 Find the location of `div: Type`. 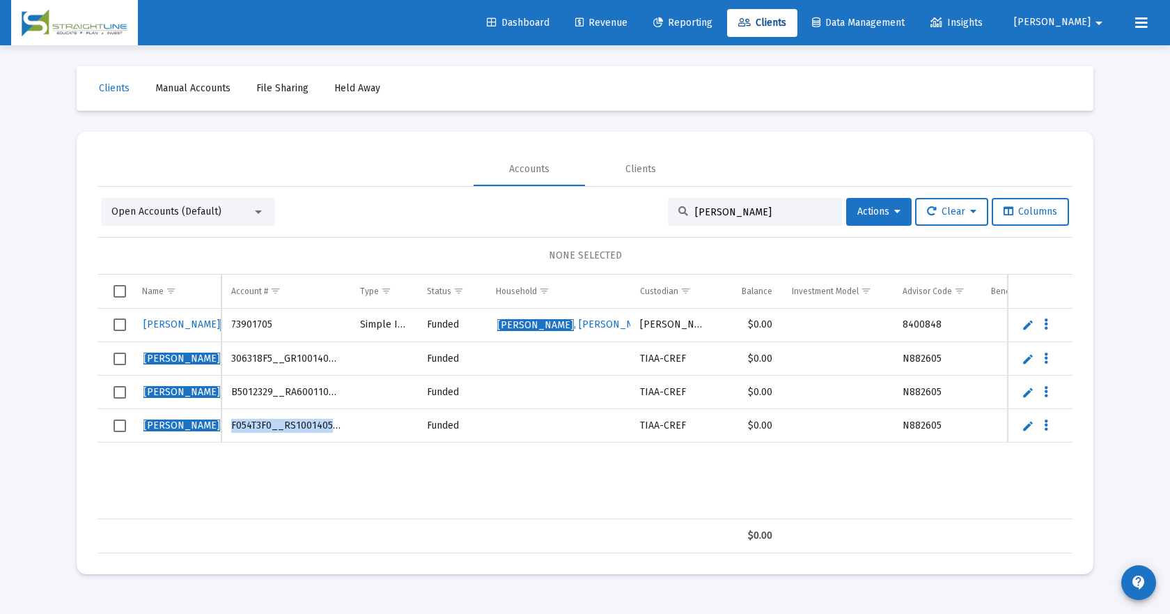

div: Type is located at coordinates (369, 291).